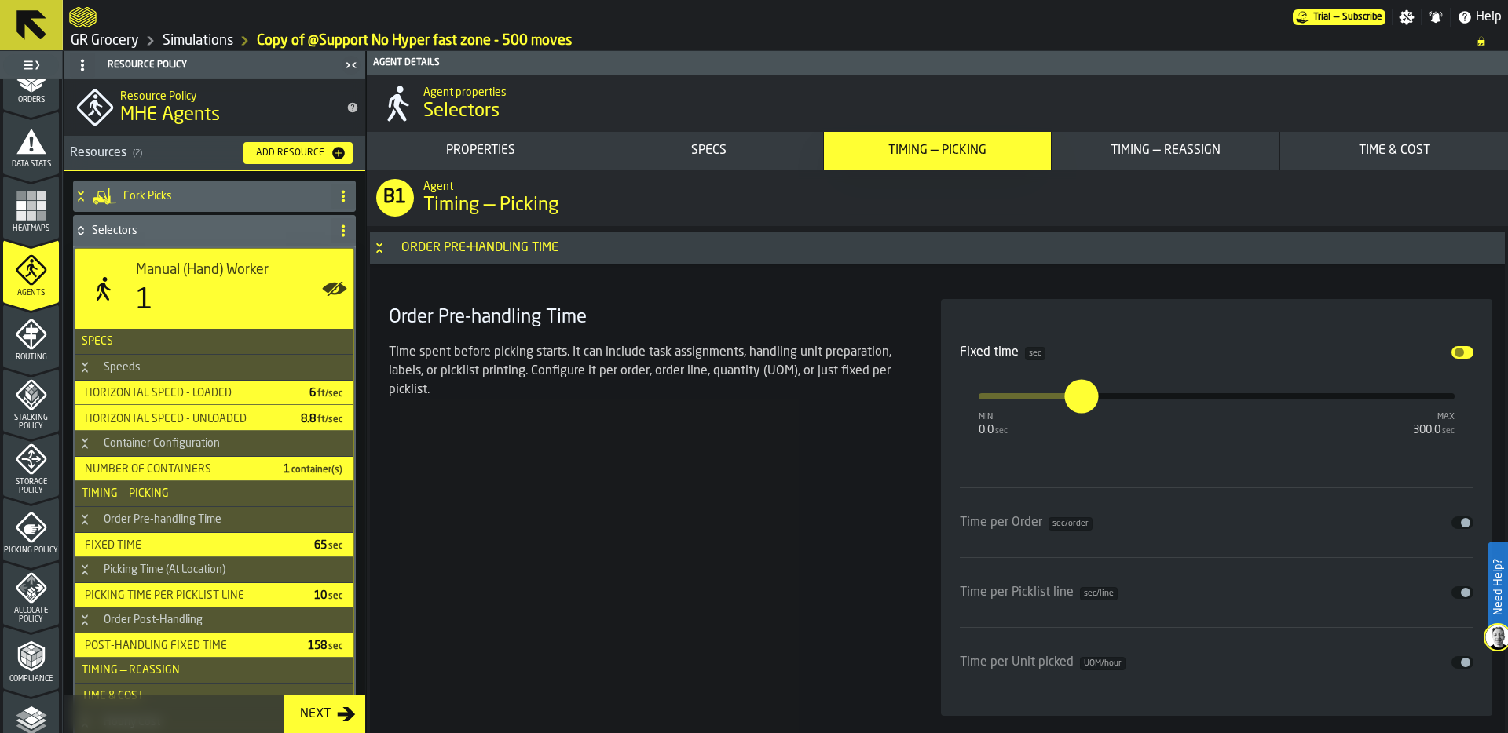  I want to click on h3: Order Pre-handling Time, so click(645, 318).